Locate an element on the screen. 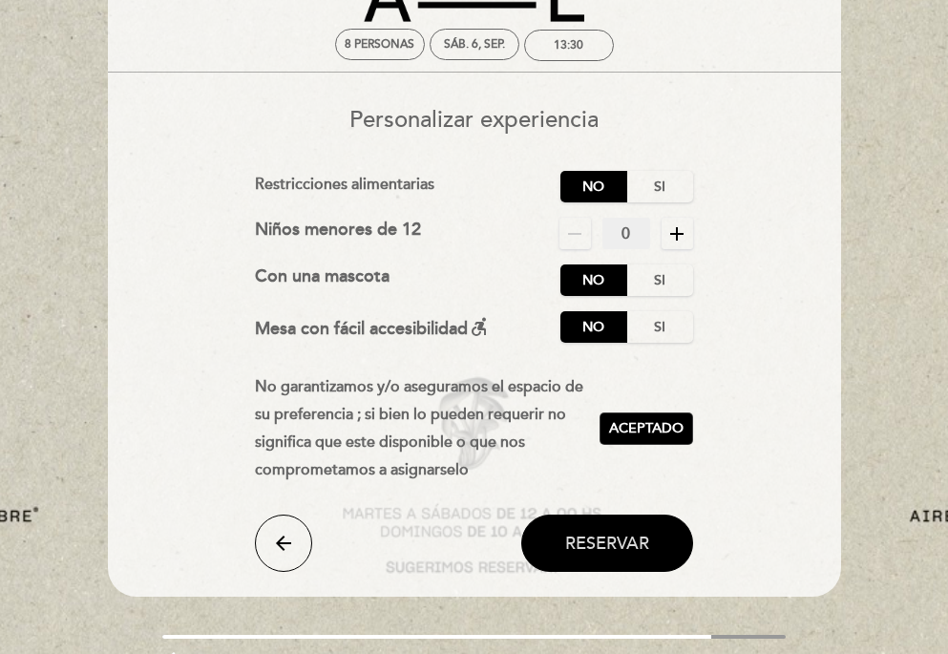 The image size is (948, 654). button: Aceptado is located at coordinates (647, 429).